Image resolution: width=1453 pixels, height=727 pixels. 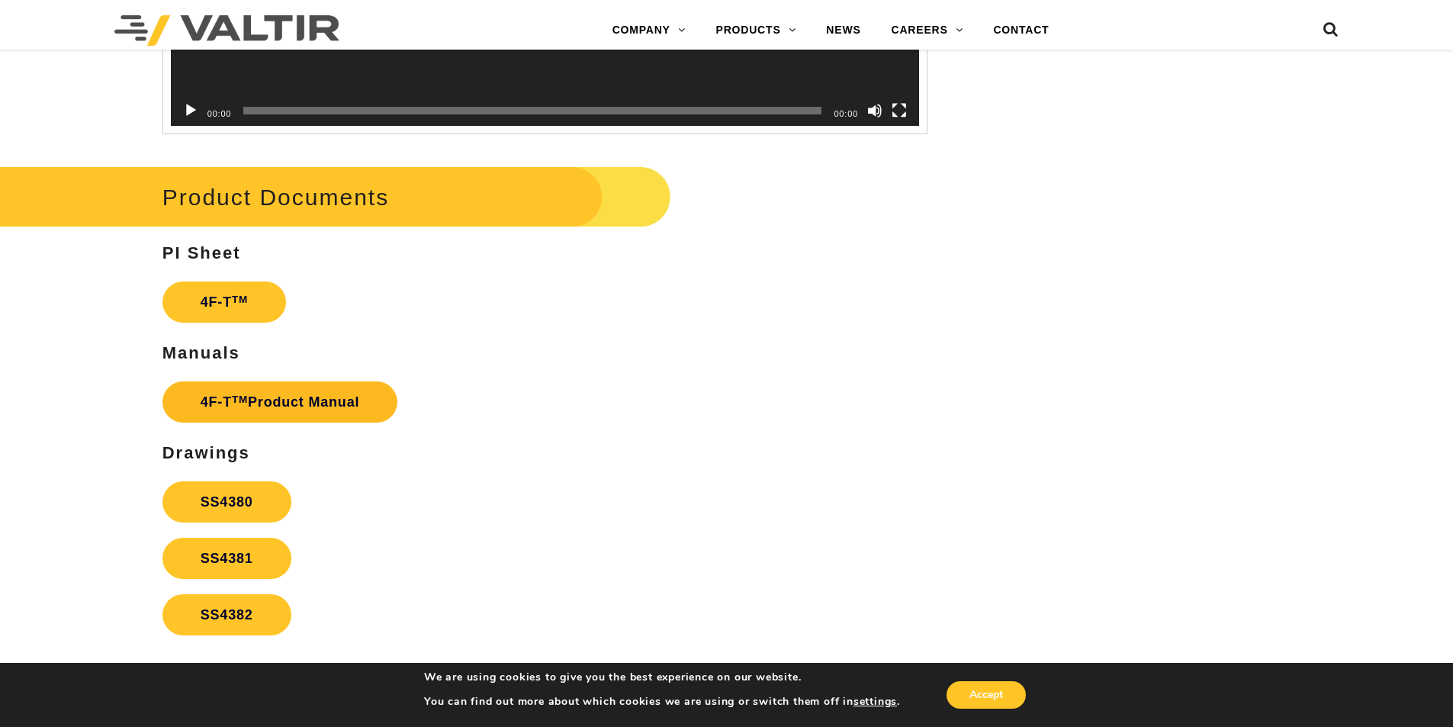 I want to click on a: 4F-TTMProduct Manual, so click(x=280, y=402).